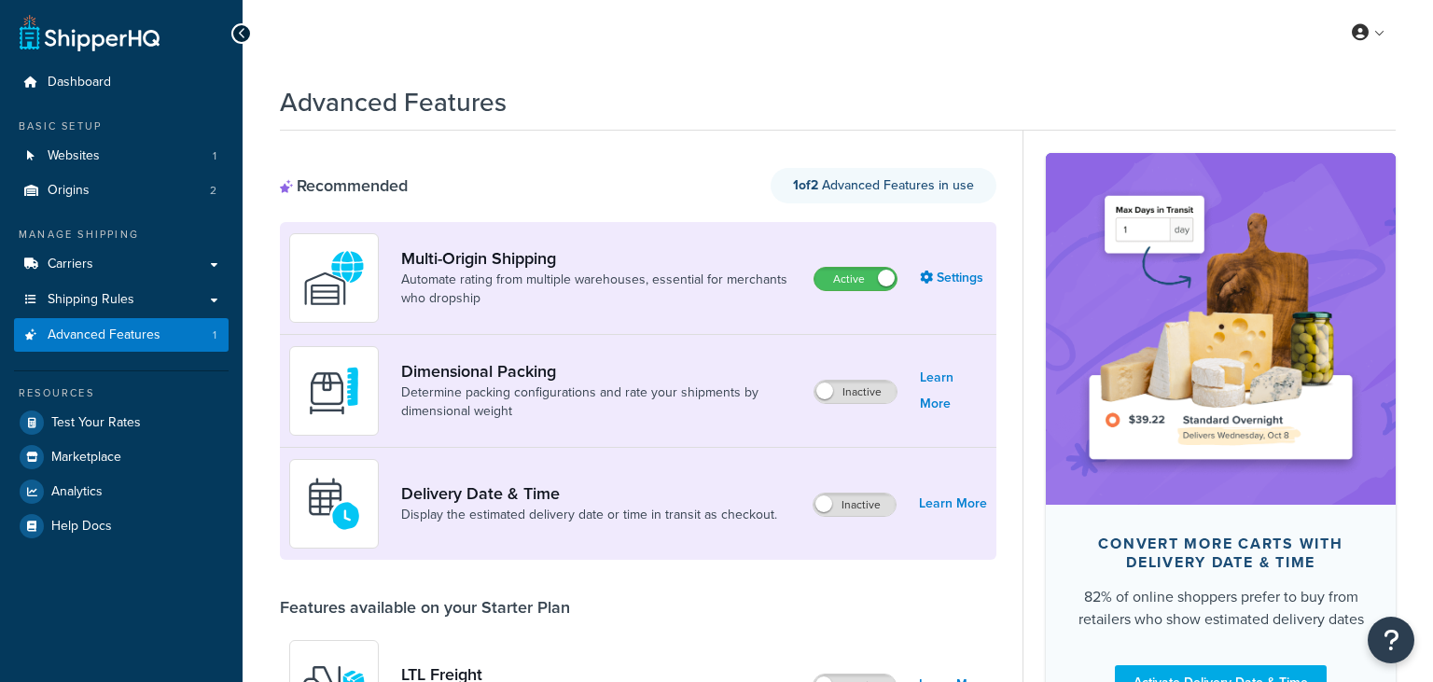  I want to click on div: Convert more carts with delivery date & time, so click(1220, 553).